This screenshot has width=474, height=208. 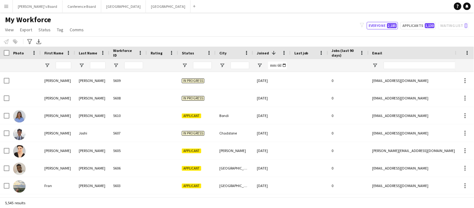 What do you see at coordinates (19, 116) in the screenshot?
I see `img: Sabine Hoadley` at bounding box center [19, 116].